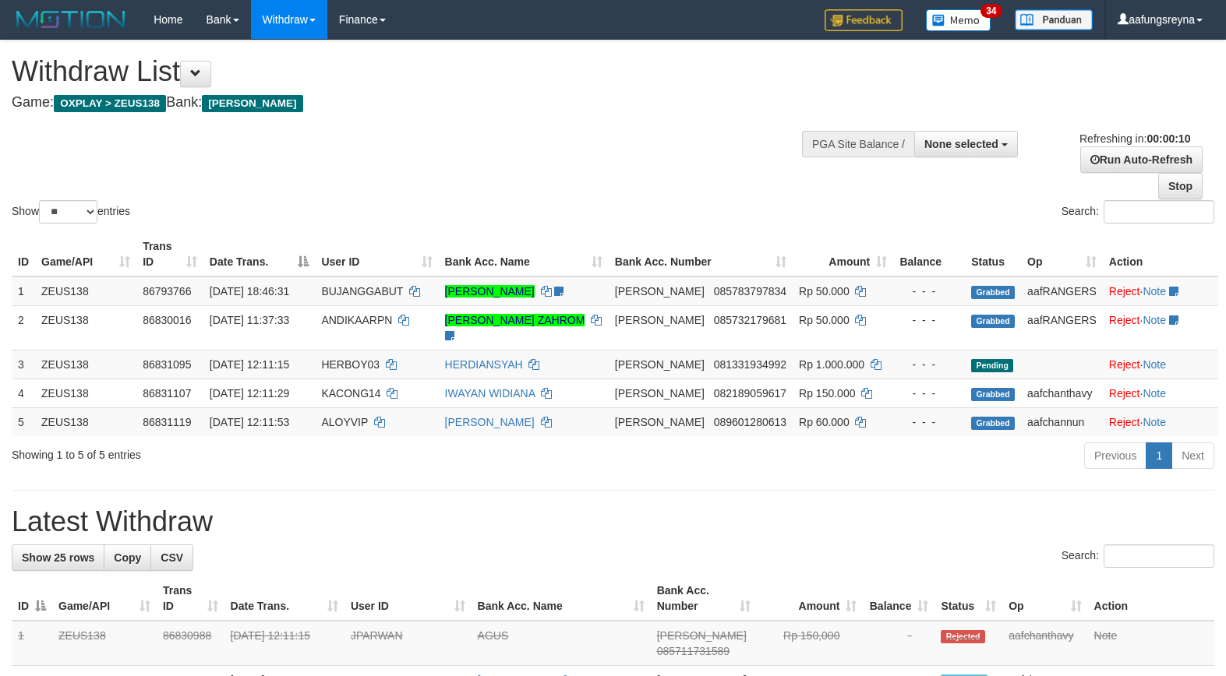 The height and width of the screenshot is (676, 1226). Describe the element at coordinates (23, 327) in the screenshot. I see `td: 2` at that location.